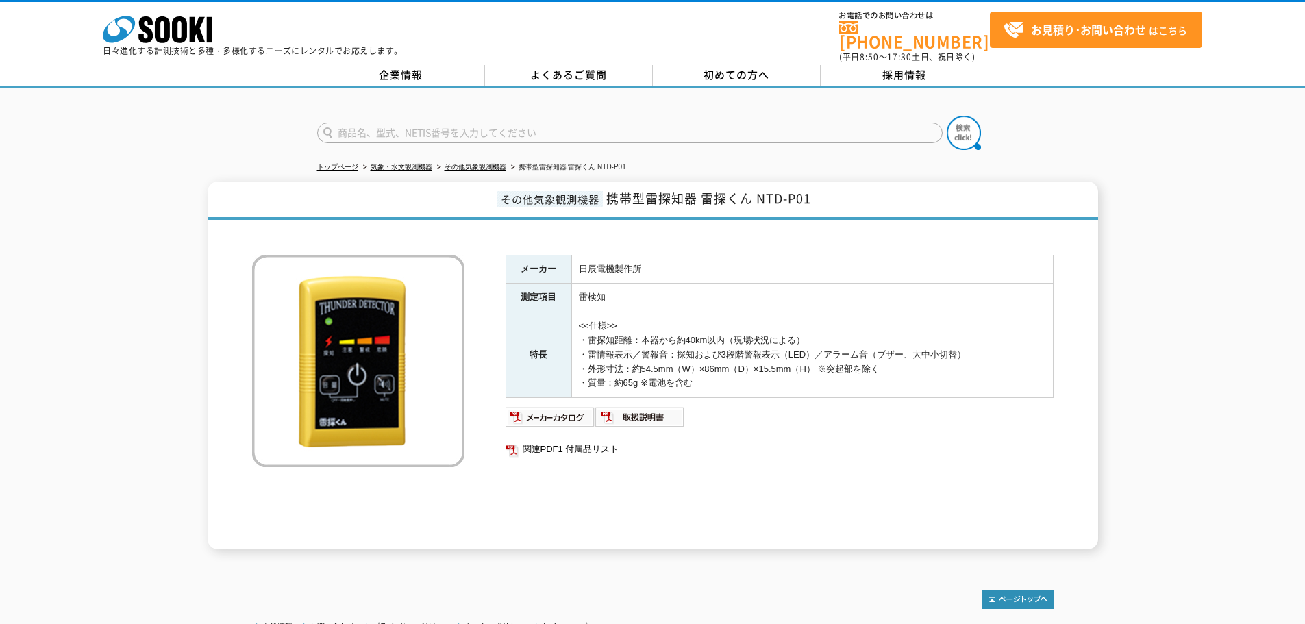  Describe the element at coordinates (567, 167) in the screenshot. I see `li: 携帯型雷探知器 雷探くん NTD-P01` at that location.